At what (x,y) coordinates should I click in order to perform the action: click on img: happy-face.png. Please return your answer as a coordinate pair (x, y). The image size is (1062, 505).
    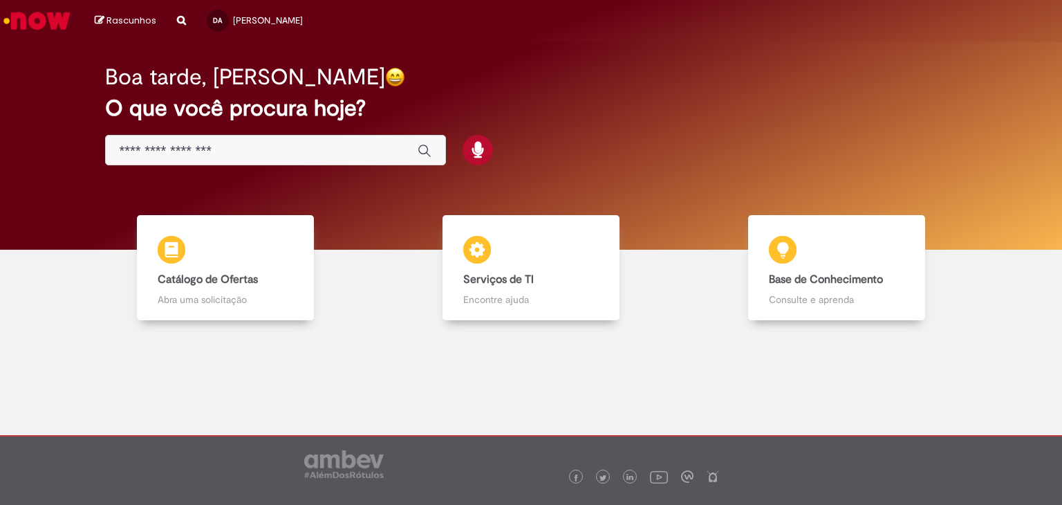
    Looking at the image, I should click on (395, 77).